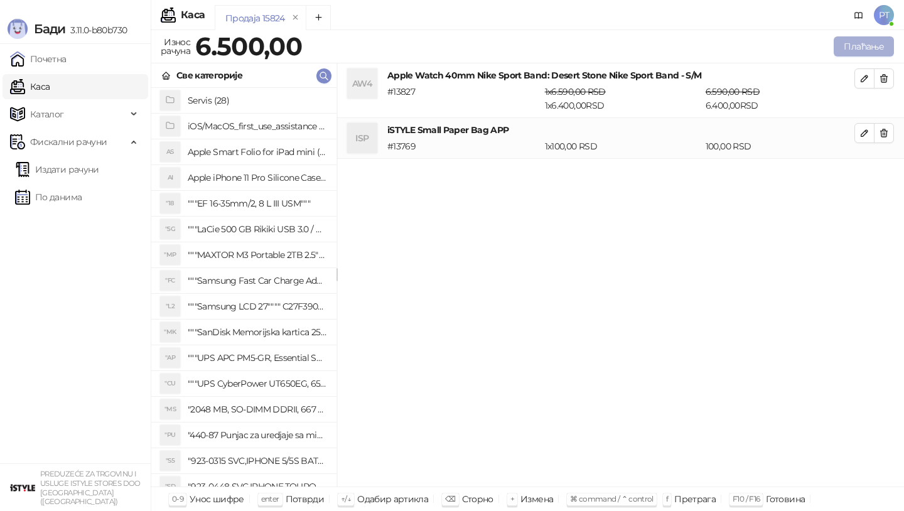  I want to click on div: ISP, so click(362, 138).